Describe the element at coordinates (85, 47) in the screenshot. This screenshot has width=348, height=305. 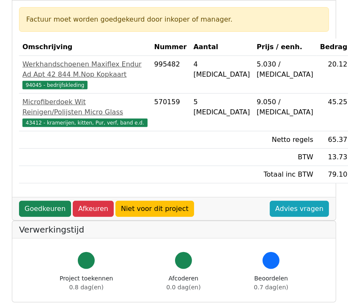
I see `th: Omschrijving` at that location.